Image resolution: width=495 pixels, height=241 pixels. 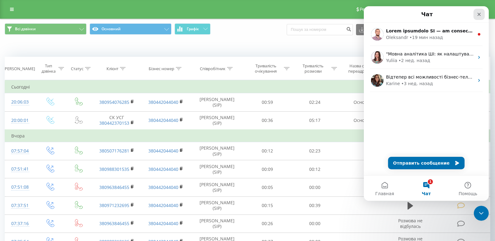 What do you see at coordinates (48, 69) in the screenshot?
I see `div: Тип дзвінка` at bounding box center [48, 69].